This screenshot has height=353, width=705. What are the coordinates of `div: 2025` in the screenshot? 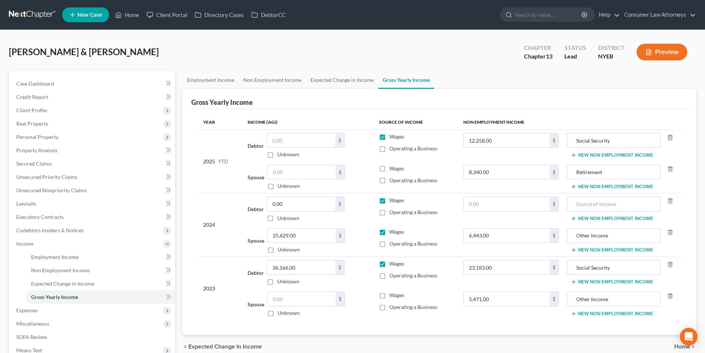 It's located at (220, 161).